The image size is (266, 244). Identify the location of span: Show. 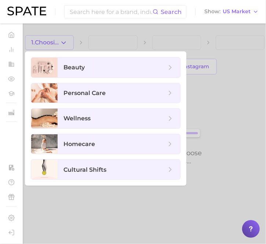
(212, 11).